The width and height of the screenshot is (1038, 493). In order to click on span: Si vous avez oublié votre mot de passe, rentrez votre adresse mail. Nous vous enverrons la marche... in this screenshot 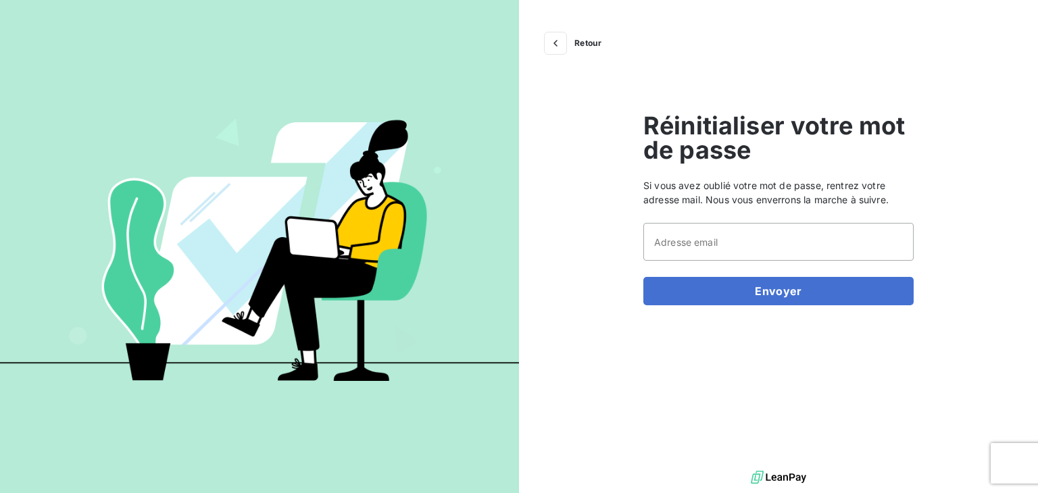, I will do `click(778, 193)`.